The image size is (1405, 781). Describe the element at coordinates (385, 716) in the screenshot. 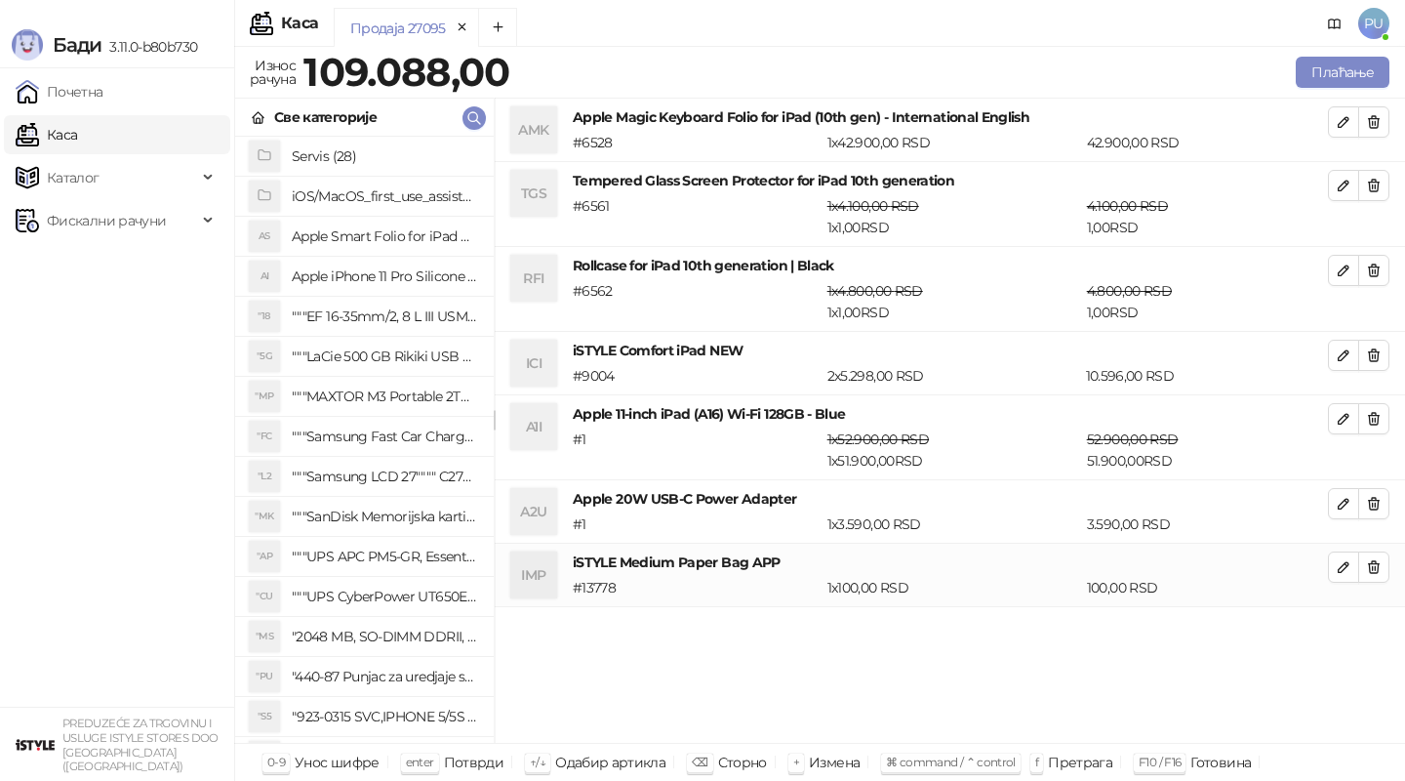

I see `h4: "923-0315 SVC,IPHONE 5/5S BATTERY REMOVAL TRAY Držač za iPhone sa kojim se otvara display` at that location.